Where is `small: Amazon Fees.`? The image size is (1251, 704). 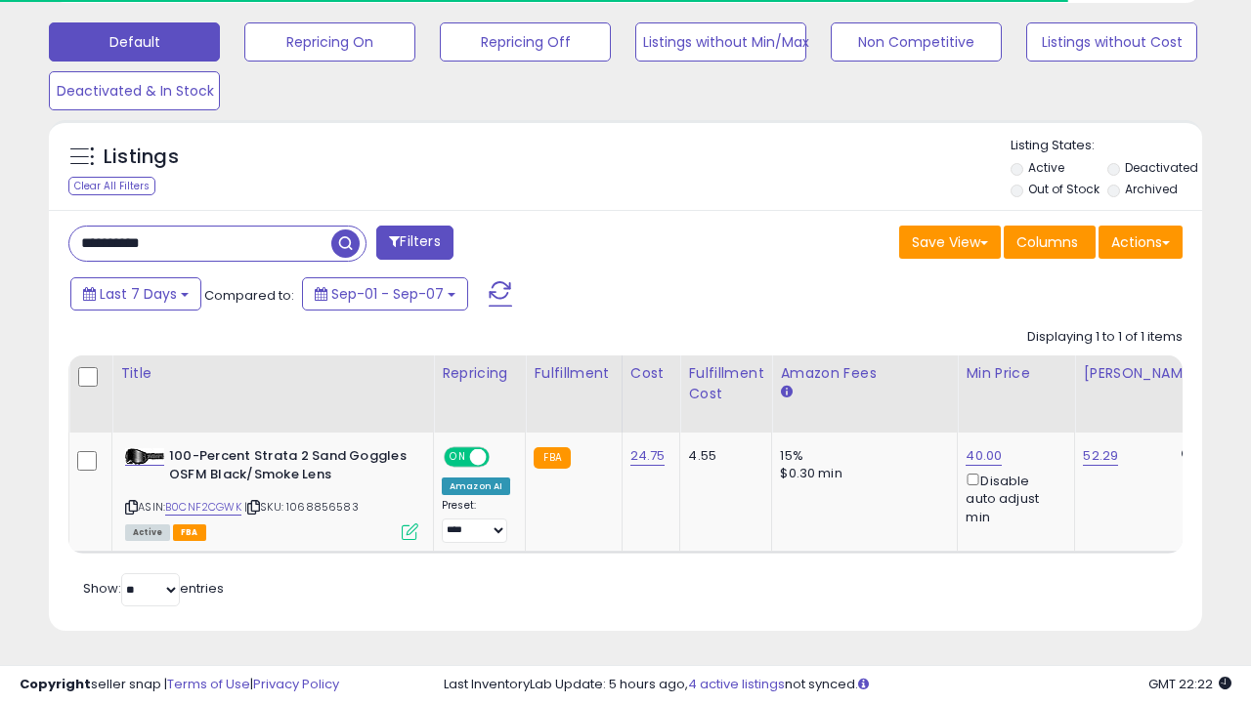
small: Amazon Fees. is located at coordinates (786, 393).